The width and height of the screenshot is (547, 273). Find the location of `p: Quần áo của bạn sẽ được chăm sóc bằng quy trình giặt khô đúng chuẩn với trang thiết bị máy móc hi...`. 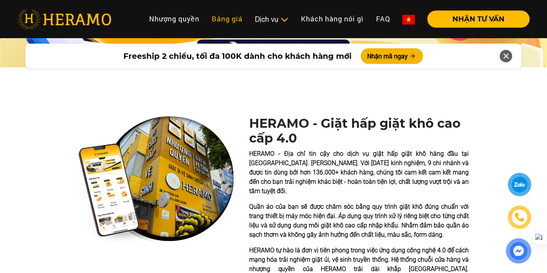

p: Quần áo của bạn sẽ được chăm sóc bằng quy trình giặt khô đúng chuẩn với trang thiết bị máy móc hi... is located at coordinates (360, 221).